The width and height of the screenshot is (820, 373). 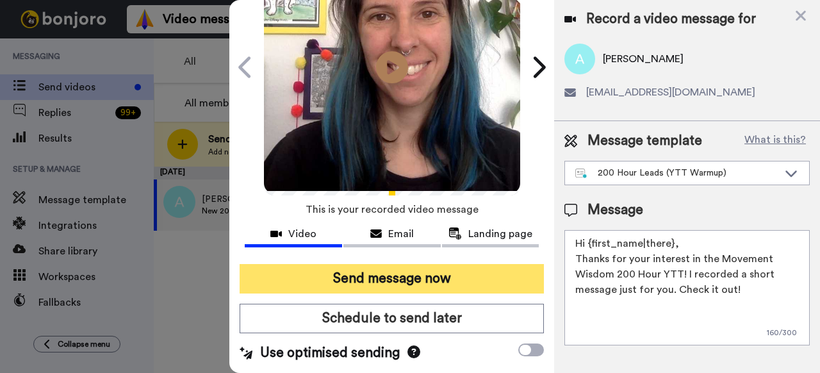 I want to click on img: nextgen-template.svg, so click(x=581, y=174).